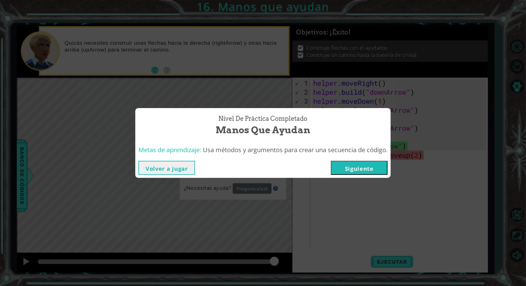  Describe the element at coordinates (263, 119) in the screenshot. I see `span: Nivel de práctica Completado` at that location.